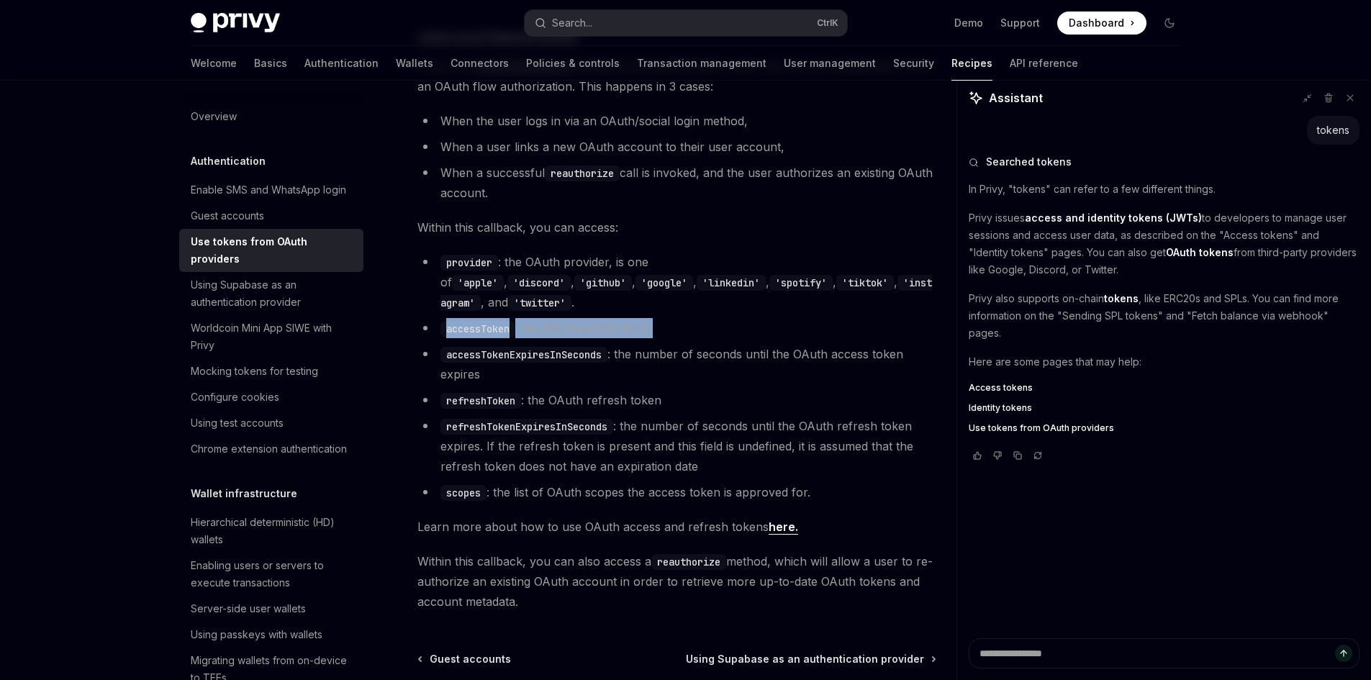  Describe the element at coordinates (801, 283) in the screenshot. I see `code: 'spotify'` at that location.